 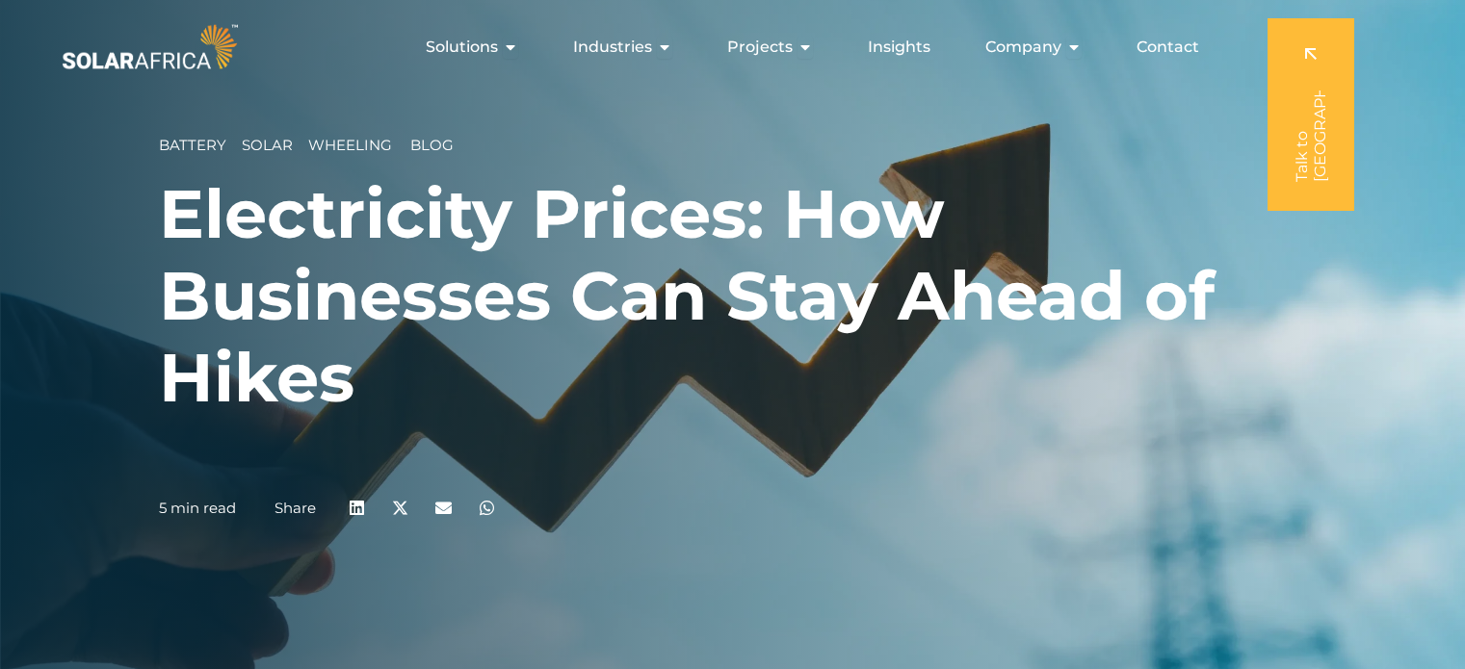 I want to click on nav: Menu, so click(x=728, y=47).